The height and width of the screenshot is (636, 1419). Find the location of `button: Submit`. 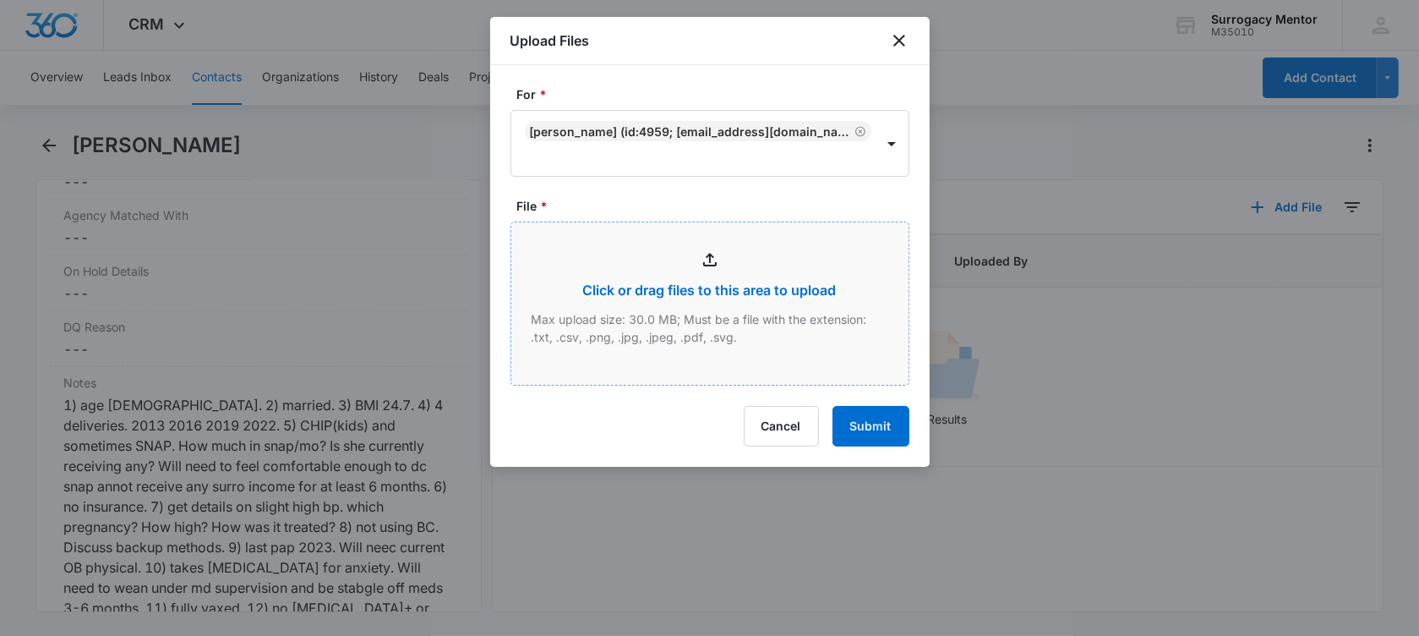

button: Submit is located at coordinates (870, 426).